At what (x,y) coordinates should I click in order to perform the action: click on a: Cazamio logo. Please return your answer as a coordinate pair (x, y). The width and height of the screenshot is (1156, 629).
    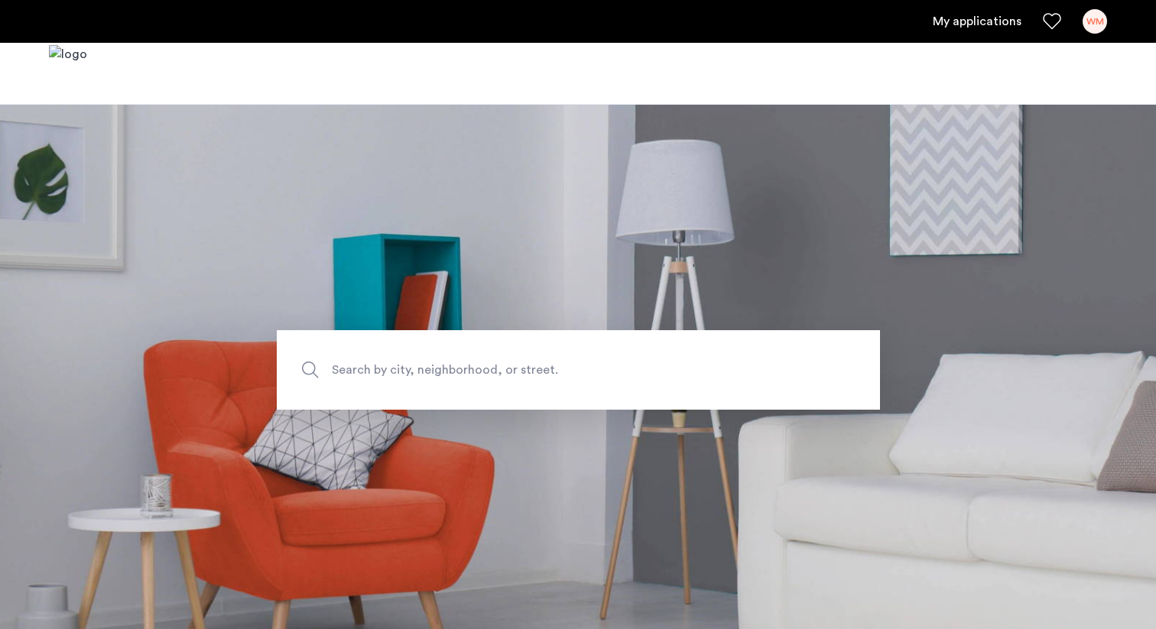
    Looking at the image, I should click on (68, 73).